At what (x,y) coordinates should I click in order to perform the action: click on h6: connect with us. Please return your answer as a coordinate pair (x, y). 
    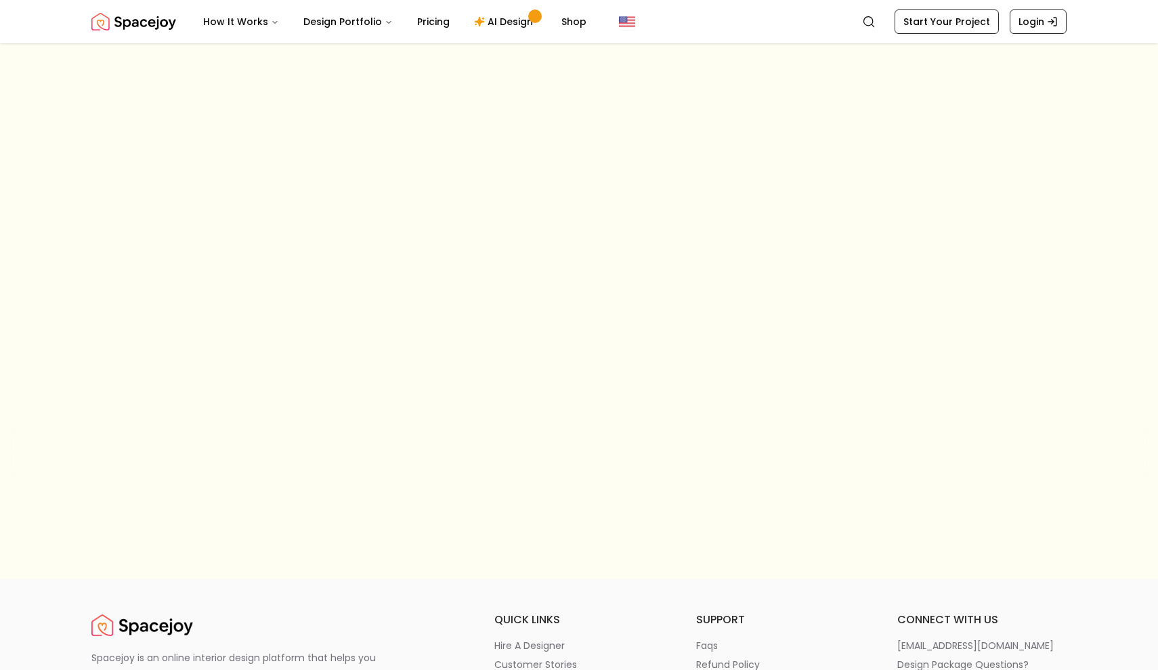
    Looking at the image, I should click on (982, 619).